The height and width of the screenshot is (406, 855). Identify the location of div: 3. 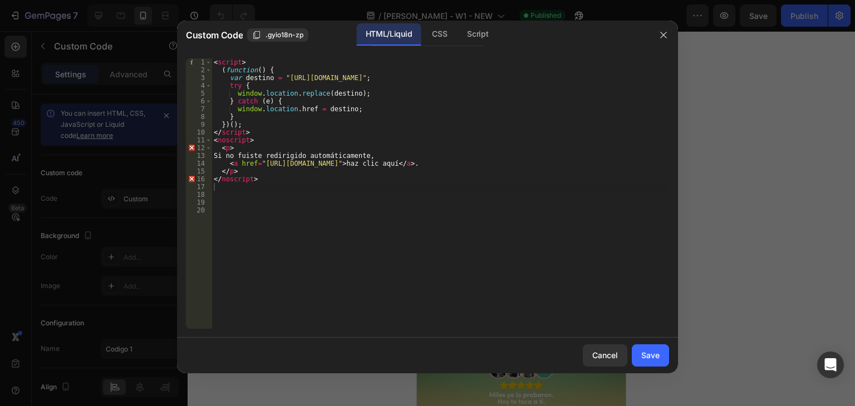
(199, 78).